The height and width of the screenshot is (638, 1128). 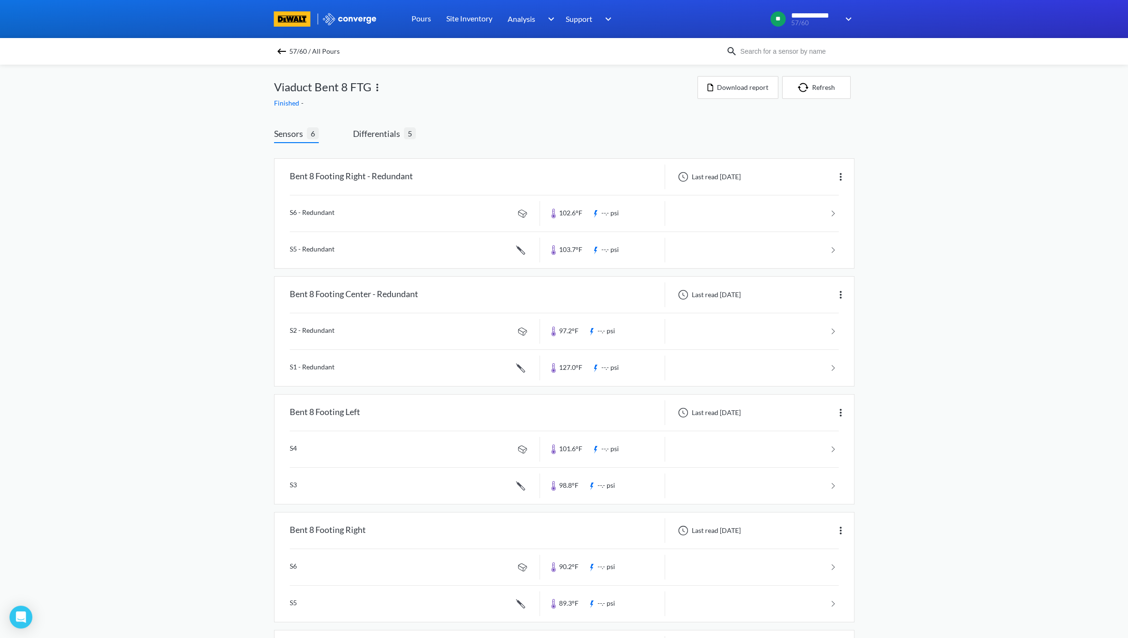 What do you see at coordinates (378, 134) in the screenshot?
I see `span: Differentials` at bounding box center [378, 134].